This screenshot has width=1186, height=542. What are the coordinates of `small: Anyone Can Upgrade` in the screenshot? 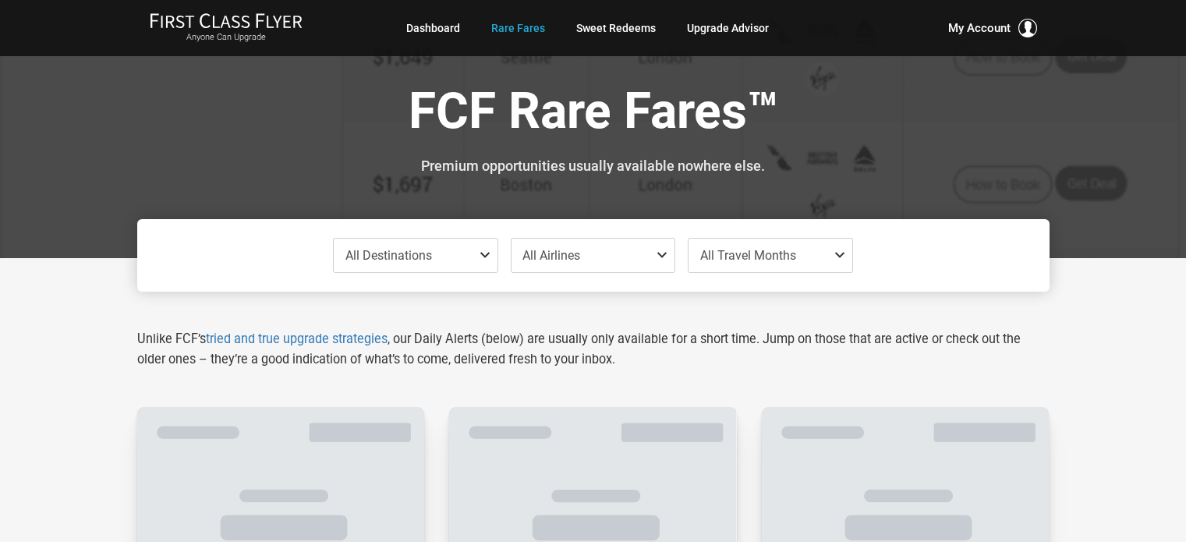 It's located at (226, 37).